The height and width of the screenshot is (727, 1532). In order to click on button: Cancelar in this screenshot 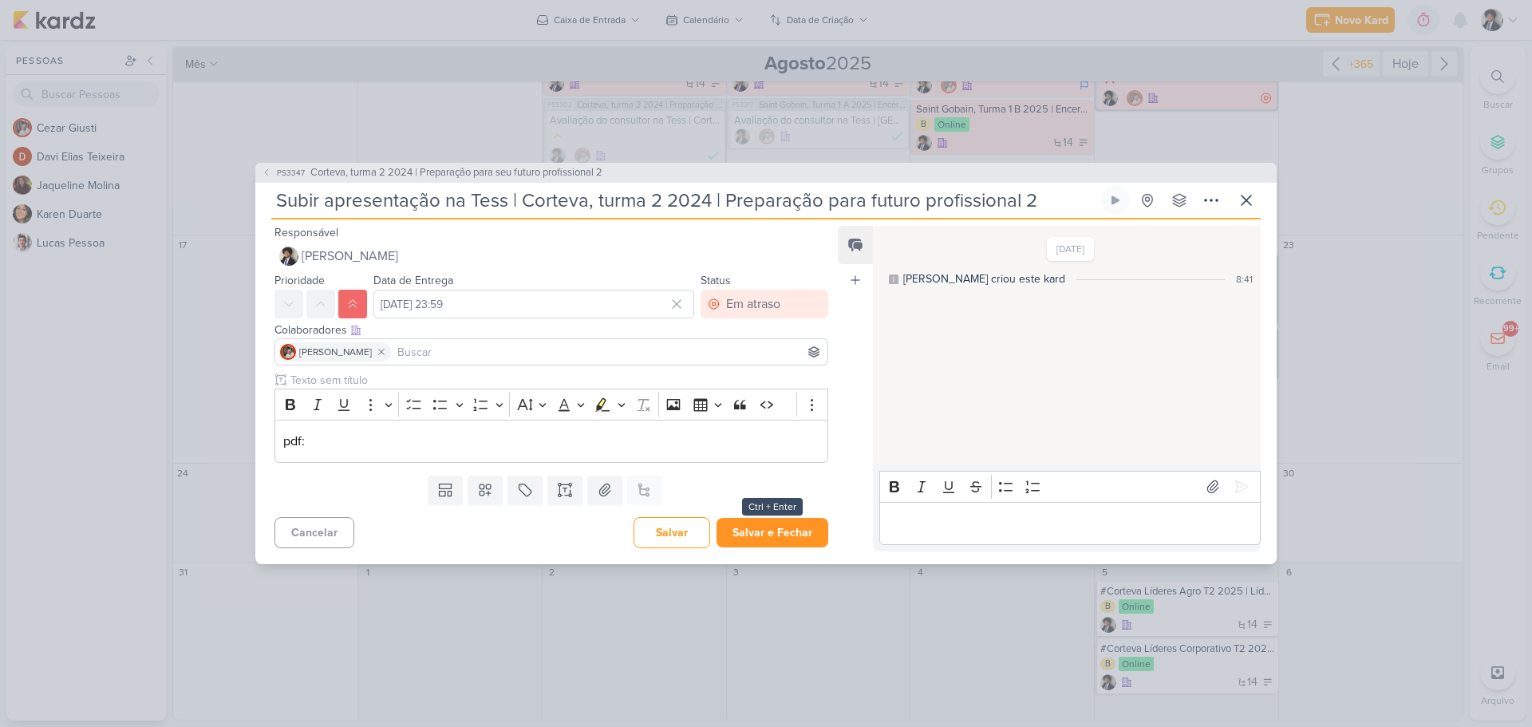, I will do `click(314, 532)`.